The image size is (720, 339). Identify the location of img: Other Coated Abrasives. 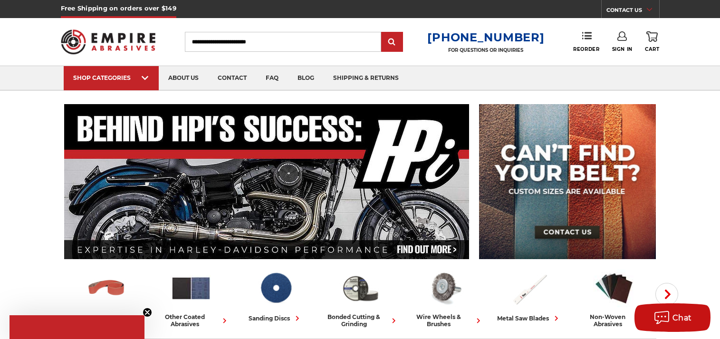
(191, 288).